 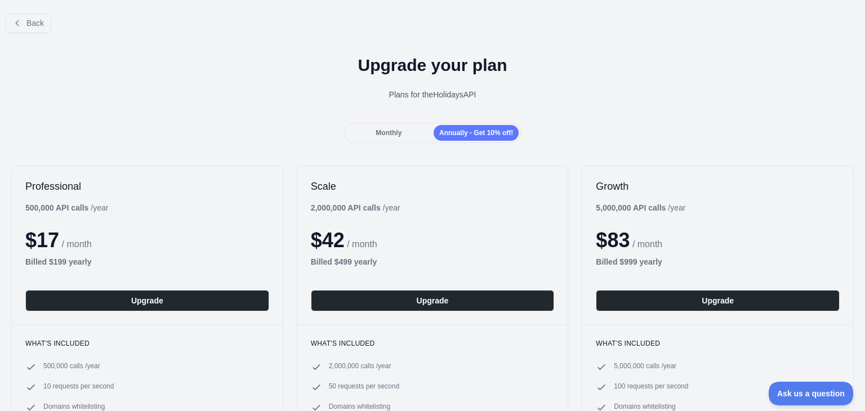 What do you see at coordinates (433, 186) in the screenshot?
I see `h2: Scale` at bounding box center [433, 186].